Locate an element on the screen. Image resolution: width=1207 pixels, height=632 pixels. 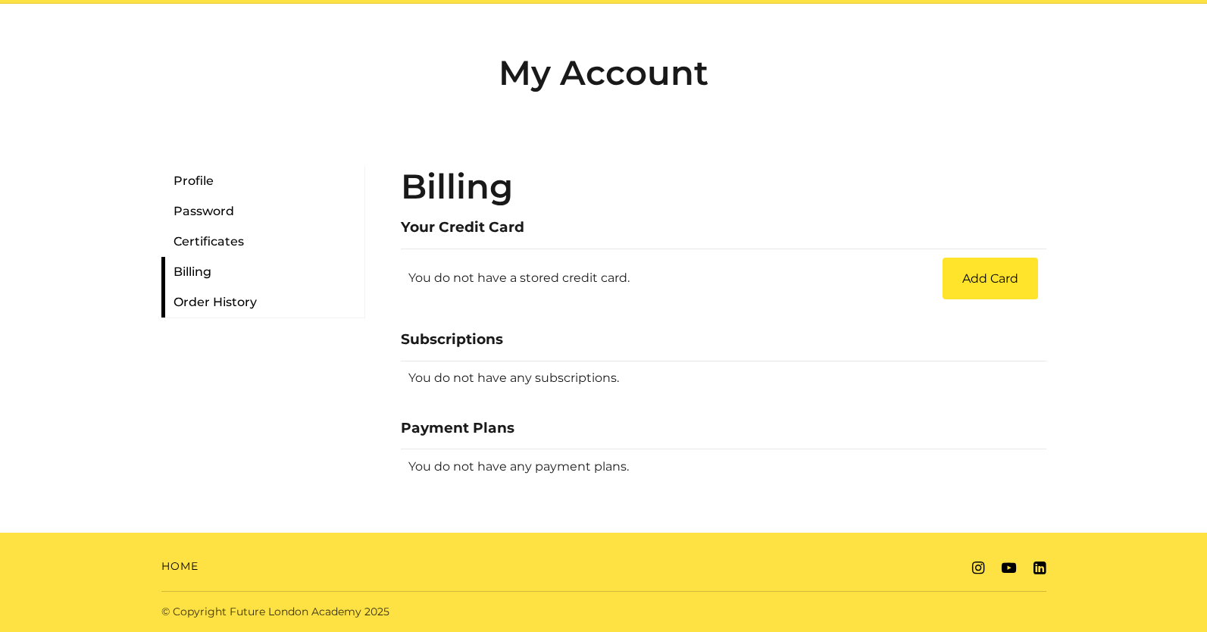
h3: Your Credit Card is located at coordinates (724, 227).